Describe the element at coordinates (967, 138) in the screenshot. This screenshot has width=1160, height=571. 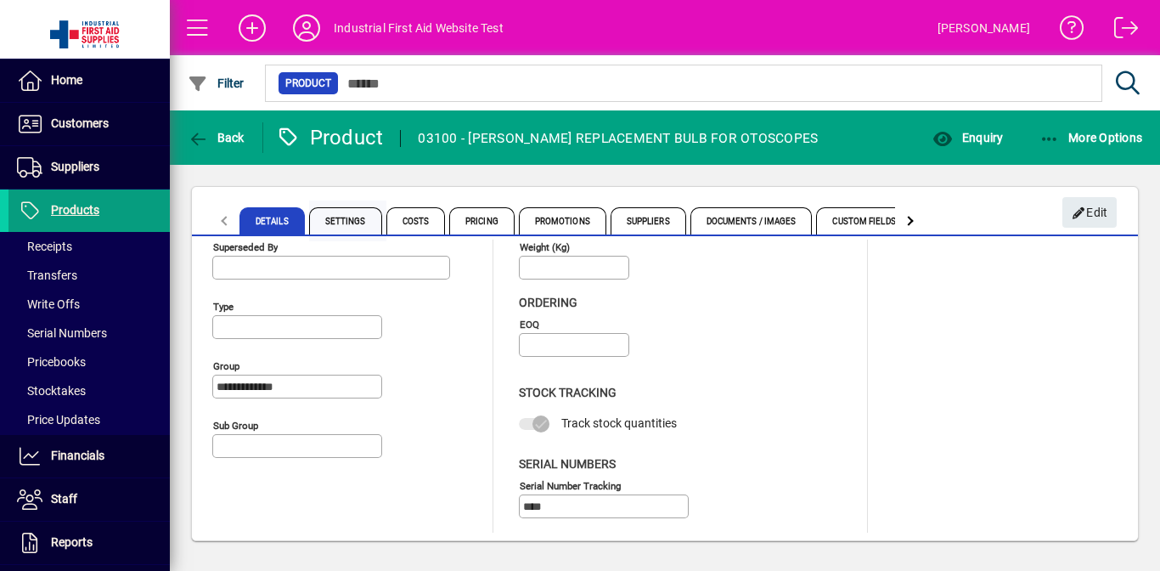
I see `span: Enquiry` at that location.